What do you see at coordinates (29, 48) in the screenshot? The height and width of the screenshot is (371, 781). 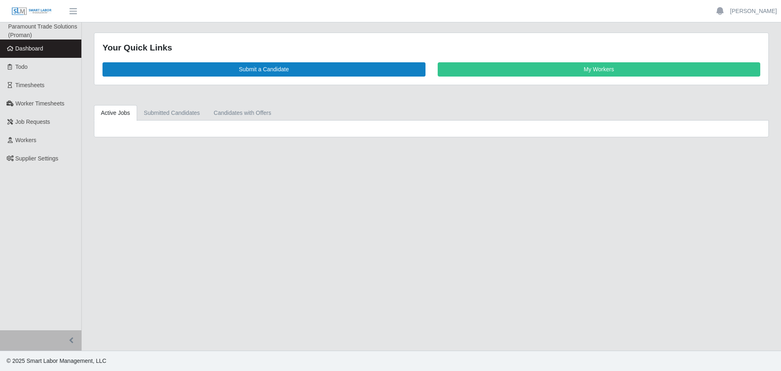 I see `span: Dashboard` at bounding box center [29, 48].